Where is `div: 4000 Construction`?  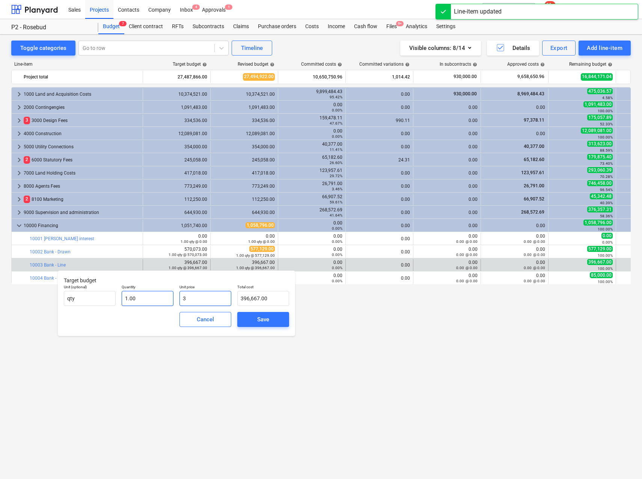 div: 4000 Construction is located at coordinates (81, 134).